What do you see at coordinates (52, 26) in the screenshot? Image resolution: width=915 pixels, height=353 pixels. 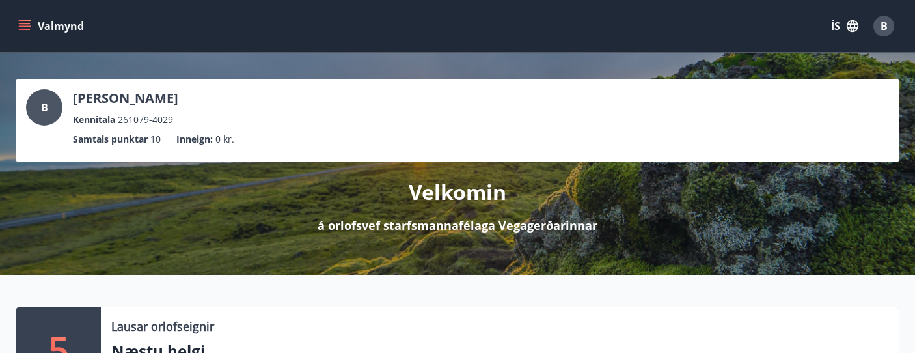 I see `button: menu` at bounding box center [52, 26].